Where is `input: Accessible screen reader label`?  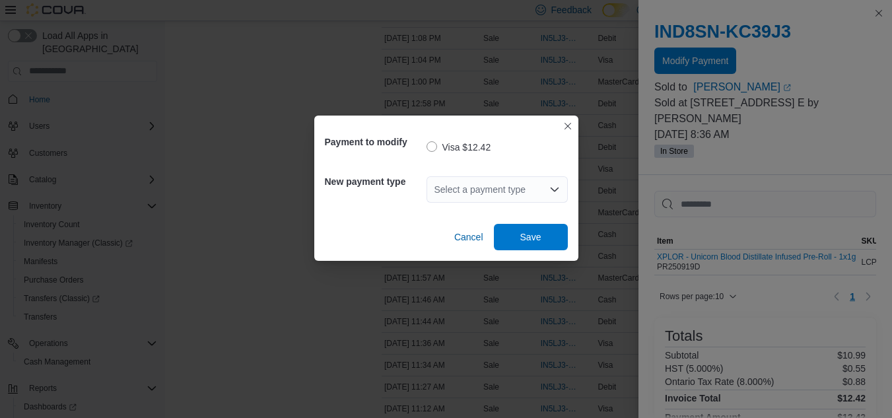
input: Accessible screen reader label is located at coordinates (435, 189).